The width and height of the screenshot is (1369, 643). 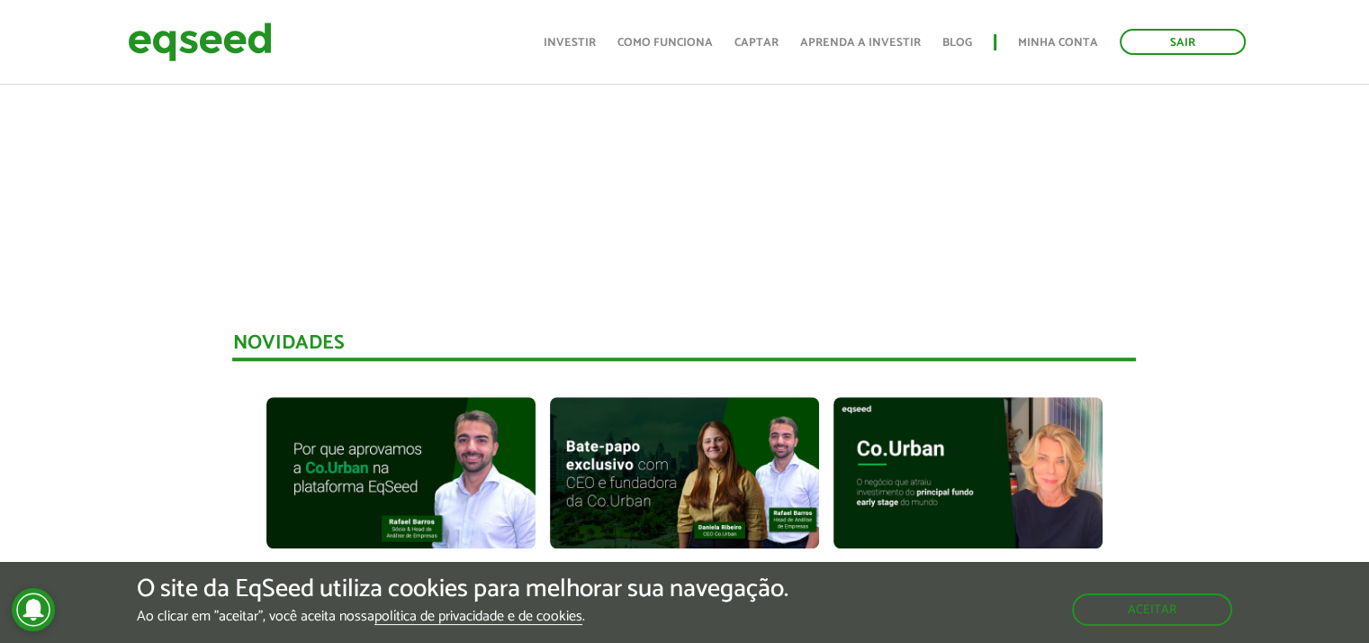 I want to click on h5: O site da EqSeed utiliza cookies para melhorar sua navegação., so click(x=463, y=589).